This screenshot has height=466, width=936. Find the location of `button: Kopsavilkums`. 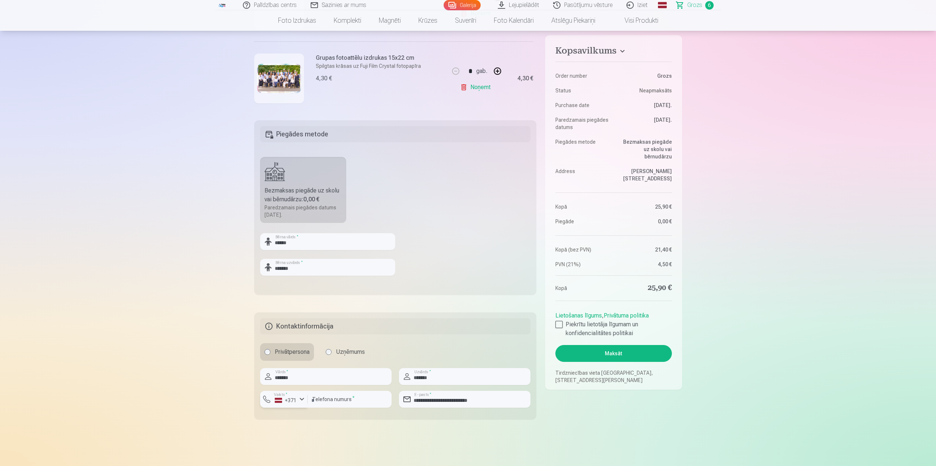

button: Kopsavilkums is located at coordinates (613, 52).